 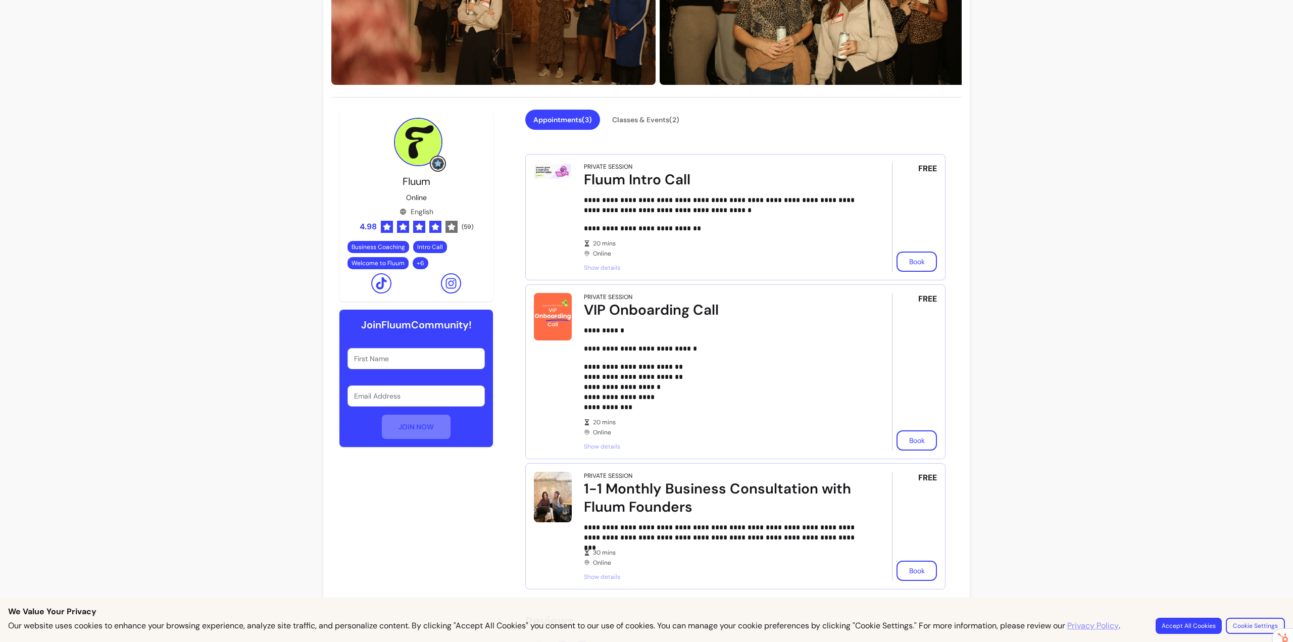 What do you see at coordinates (1093, 626) in the screenshot?
I see `a: Privacy Policy` at bounding box center [1093, 626].